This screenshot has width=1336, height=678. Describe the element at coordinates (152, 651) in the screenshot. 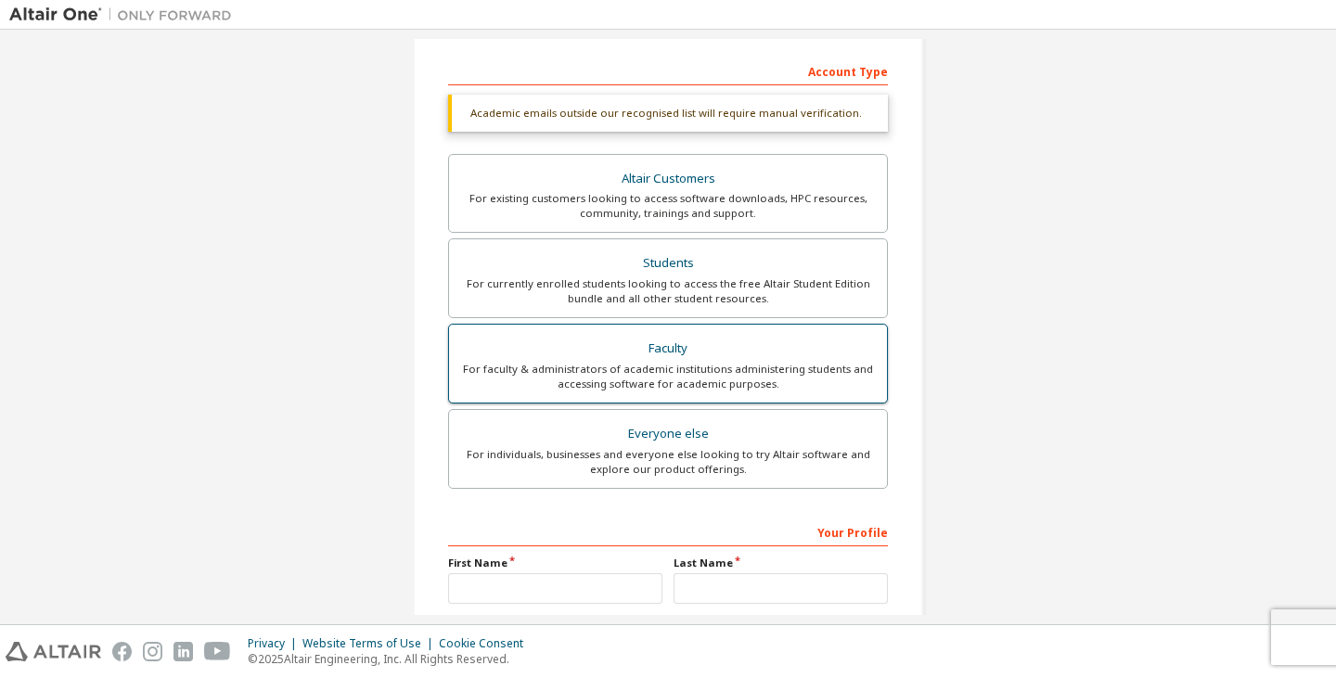

I see `img: instagram.svg` at that location.